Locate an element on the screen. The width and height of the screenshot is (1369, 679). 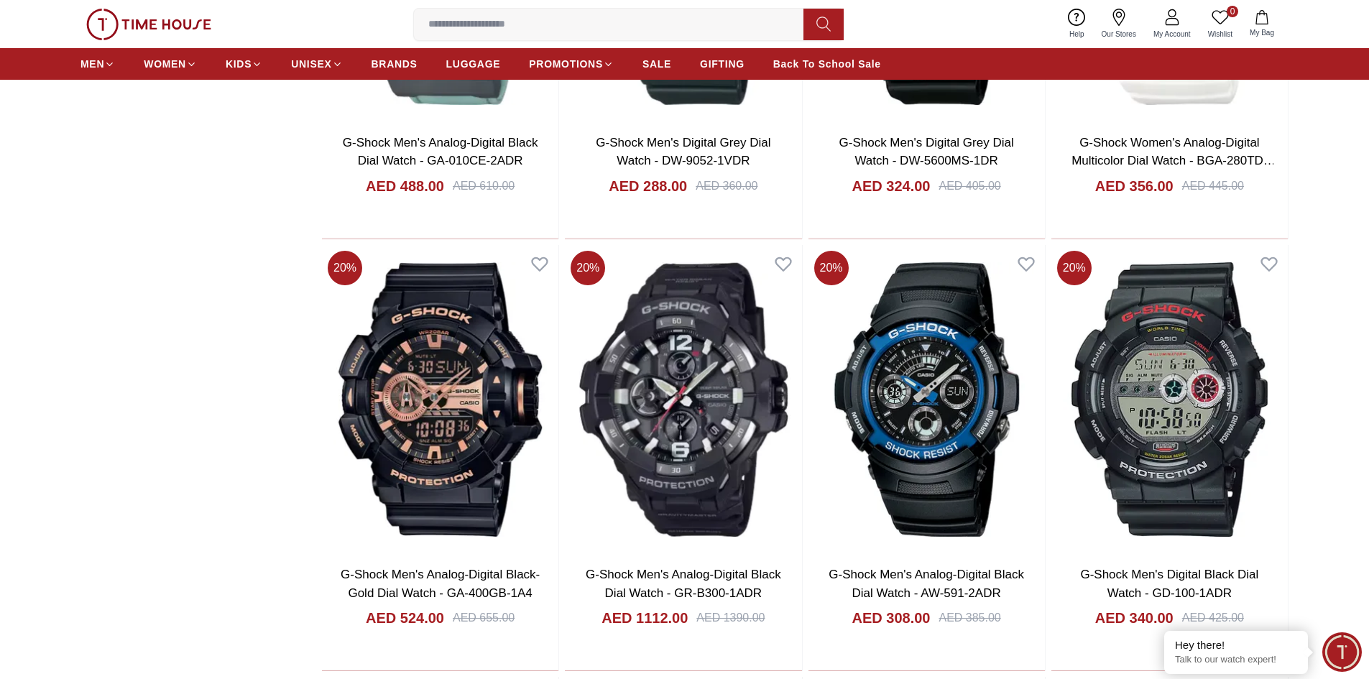
h4: AED 524.00 is located at coordinates (405, 618).